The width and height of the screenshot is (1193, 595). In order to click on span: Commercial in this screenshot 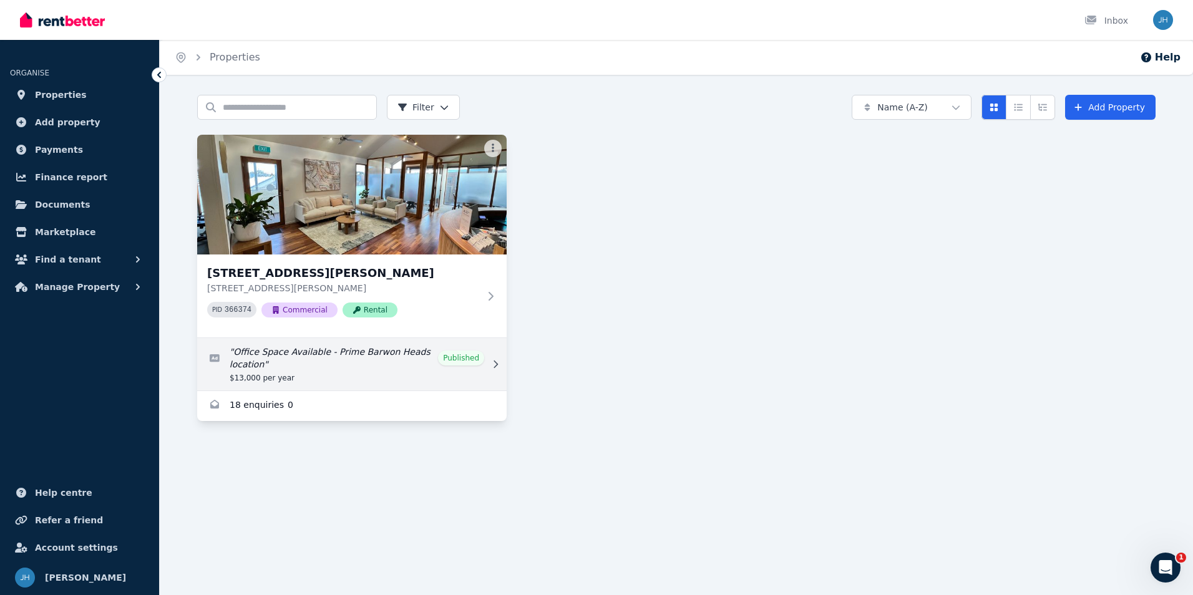, I will do `click(300, 310)`.